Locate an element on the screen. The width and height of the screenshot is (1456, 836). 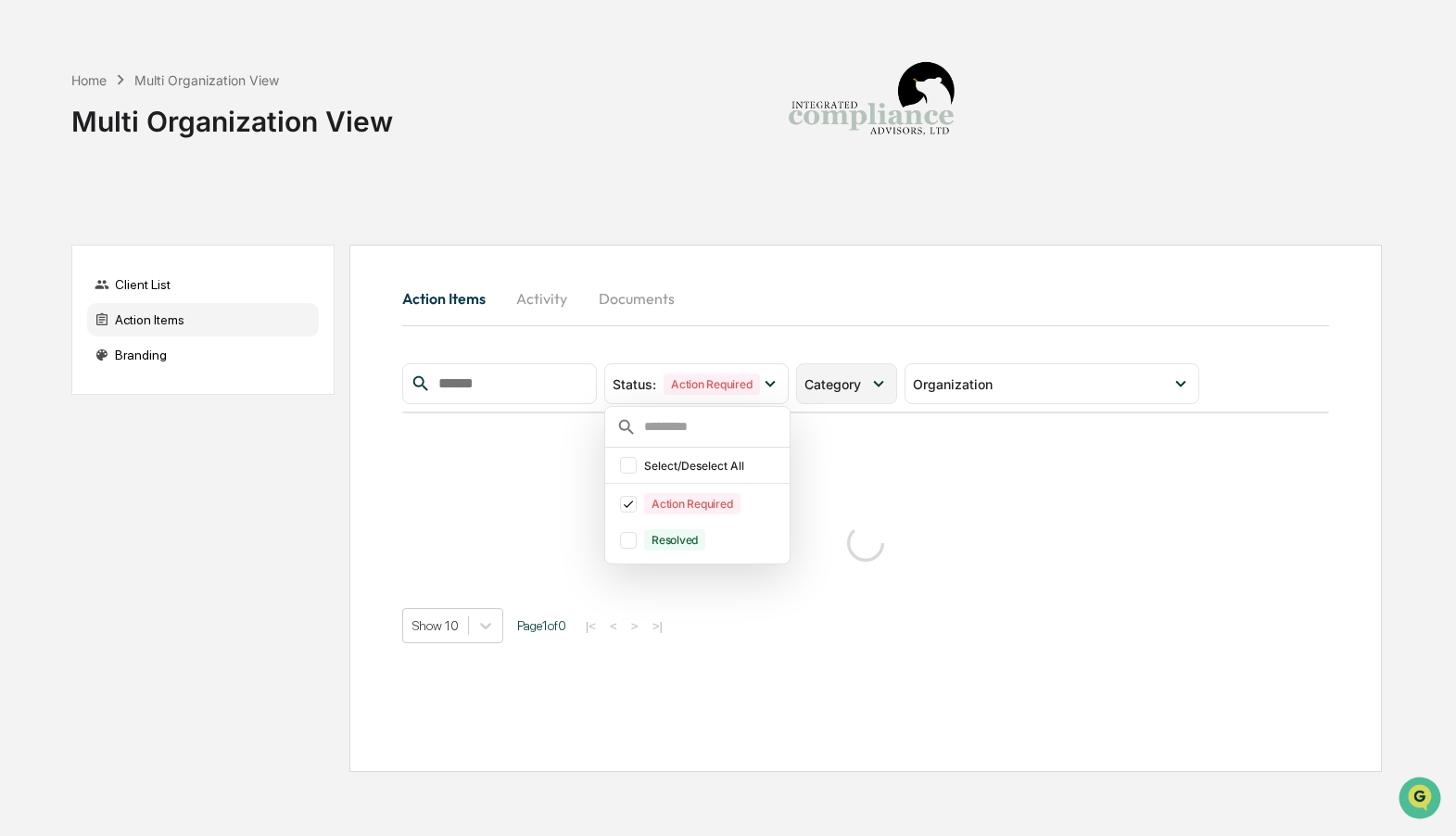
span: Data Lookup is located at coordinates (77, 278).